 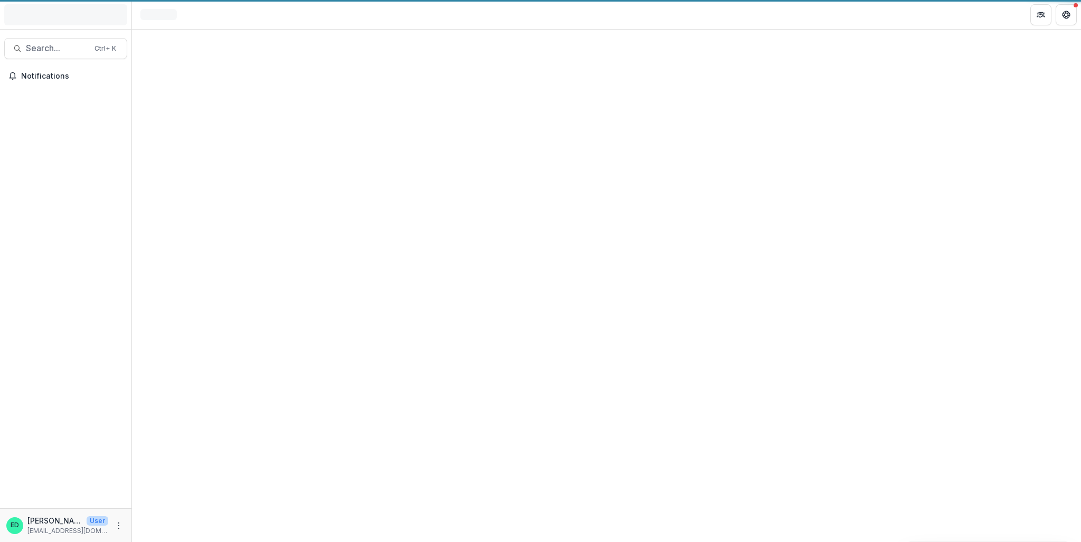 What do you see at coordinates (65, 76) in the screenshot?
I see `button: Notifications` at bounding box center [65, 76].